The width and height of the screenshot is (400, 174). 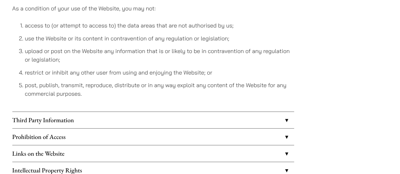 I want to click on li: post, publish, transmit, reproduce, distribute or in any way exploit any content of the Website f..., so click(x=159, y=89).